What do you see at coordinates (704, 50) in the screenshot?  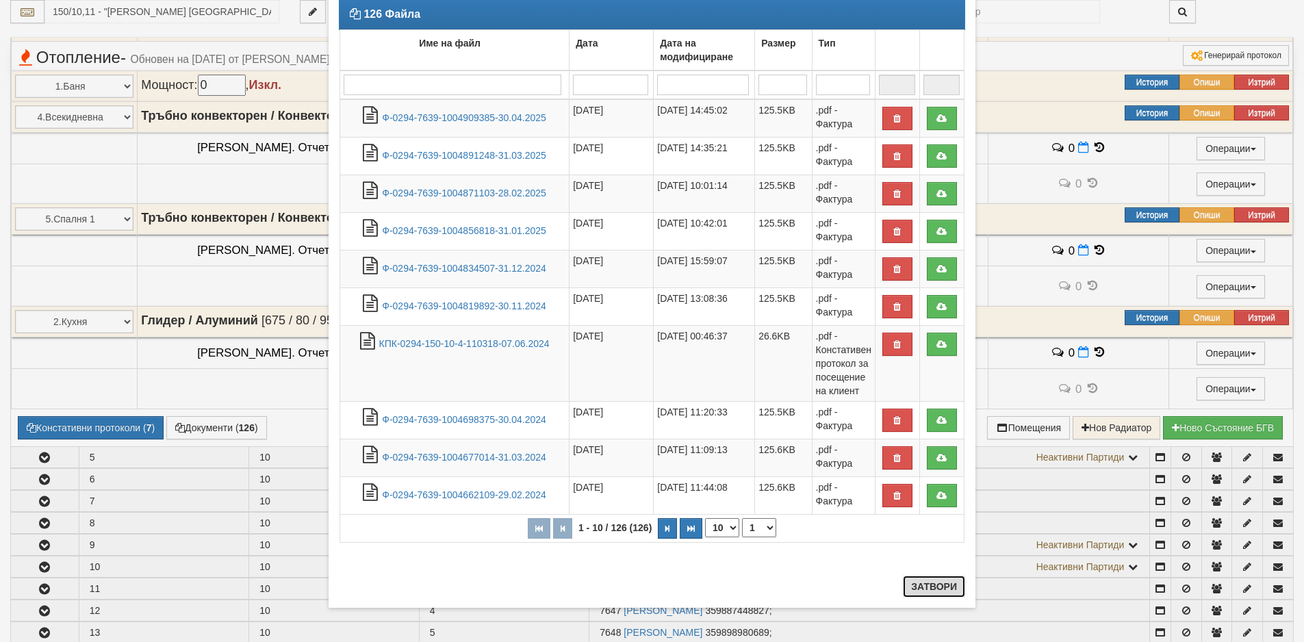 I see `td: Дата на модифициране: No sort applied, activate to apply an ascending sort` at bounding box center [704, 50].